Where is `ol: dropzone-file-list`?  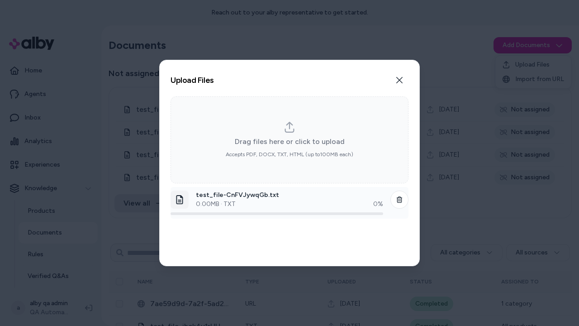
ol: dropzone-file-list is located at coordinates (289, 221).